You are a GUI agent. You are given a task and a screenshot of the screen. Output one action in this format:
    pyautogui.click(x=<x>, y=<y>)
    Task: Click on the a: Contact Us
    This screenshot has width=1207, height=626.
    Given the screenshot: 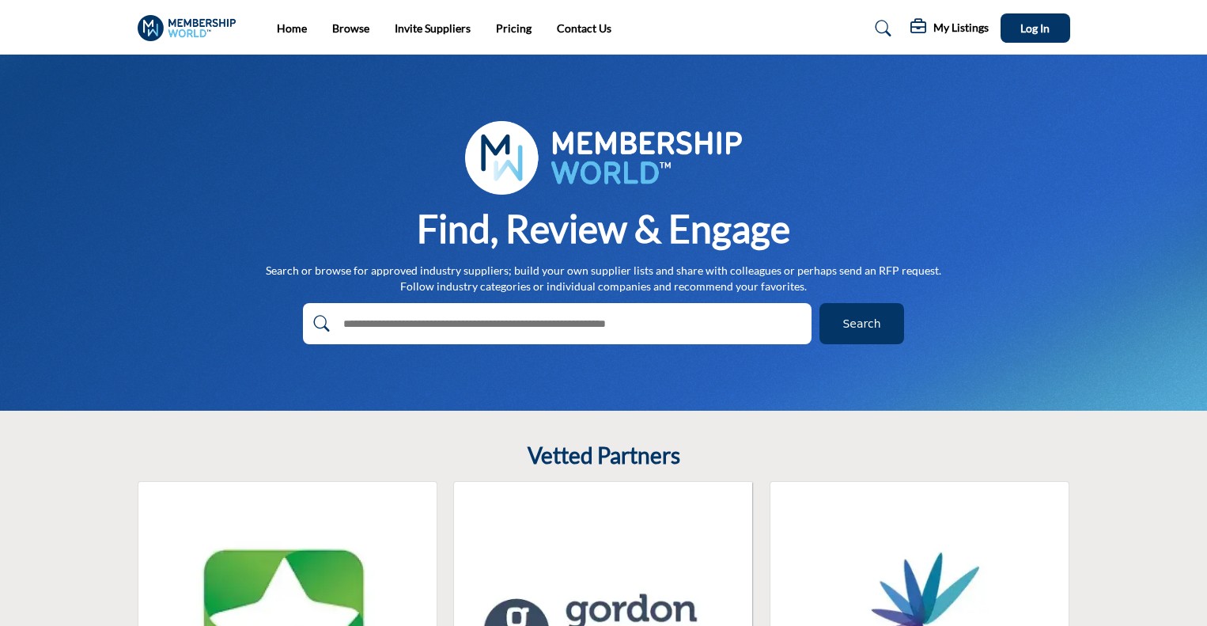 What is the action you would take?
    pyautogui.click(x=584, y=28)
    